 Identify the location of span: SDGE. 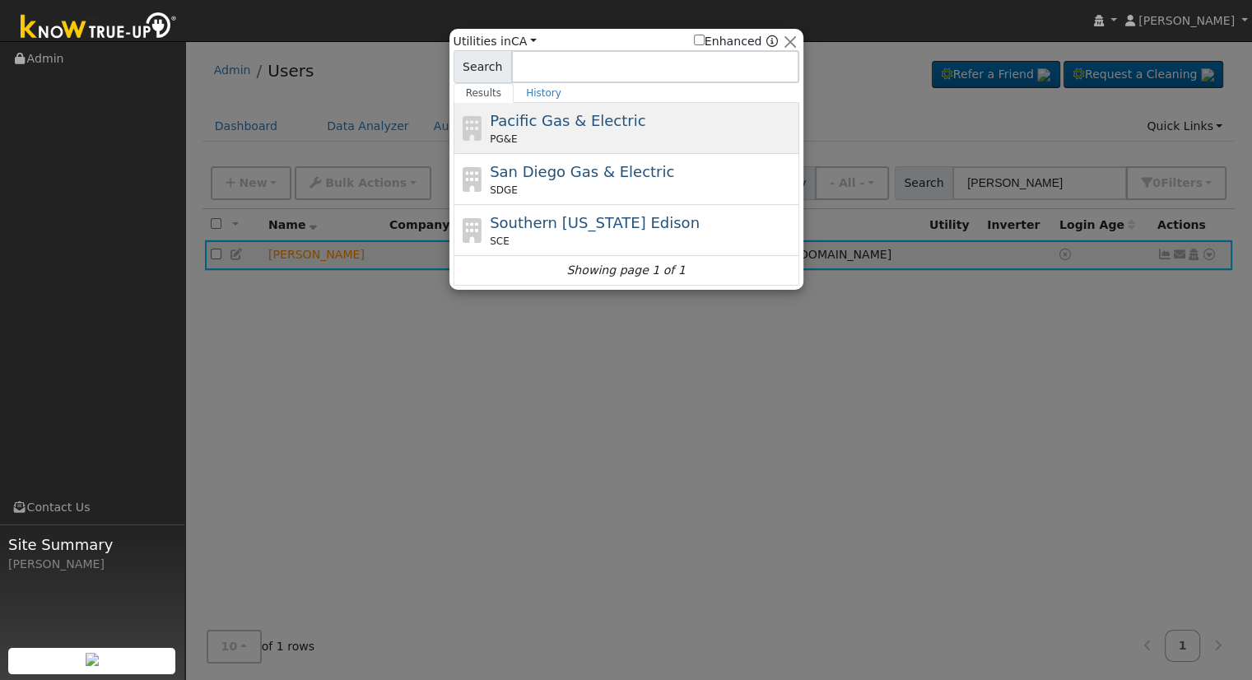
(504, 190).